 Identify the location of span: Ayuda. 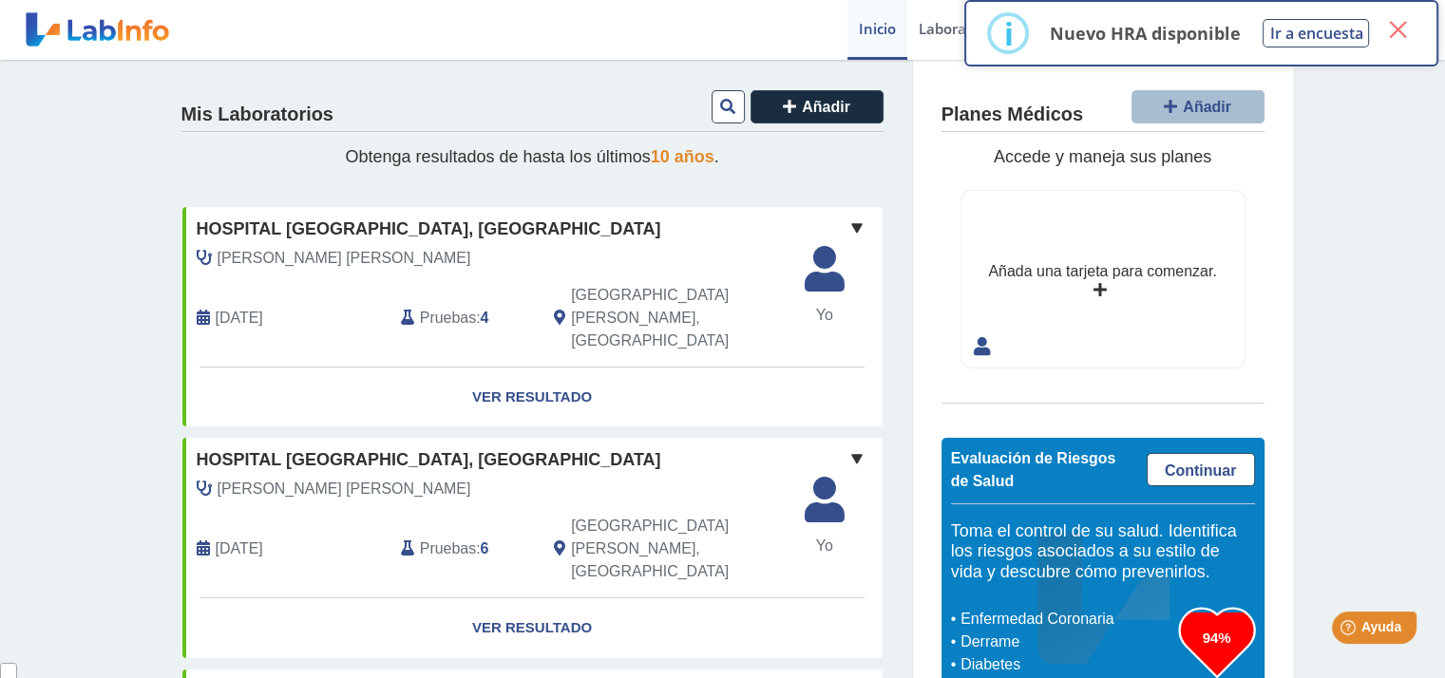
(105, 23).